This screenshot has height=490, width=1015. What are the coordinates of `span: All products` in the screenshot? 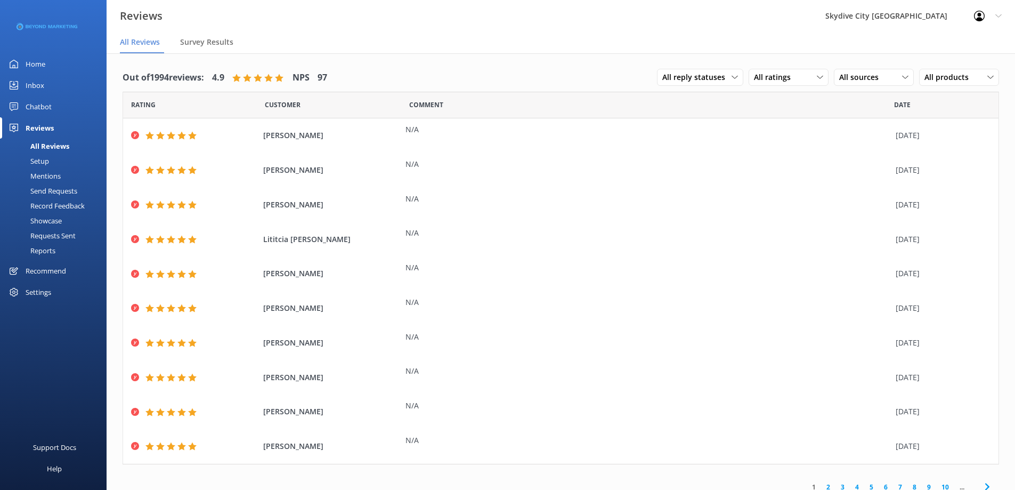 It's located at (950, 77).